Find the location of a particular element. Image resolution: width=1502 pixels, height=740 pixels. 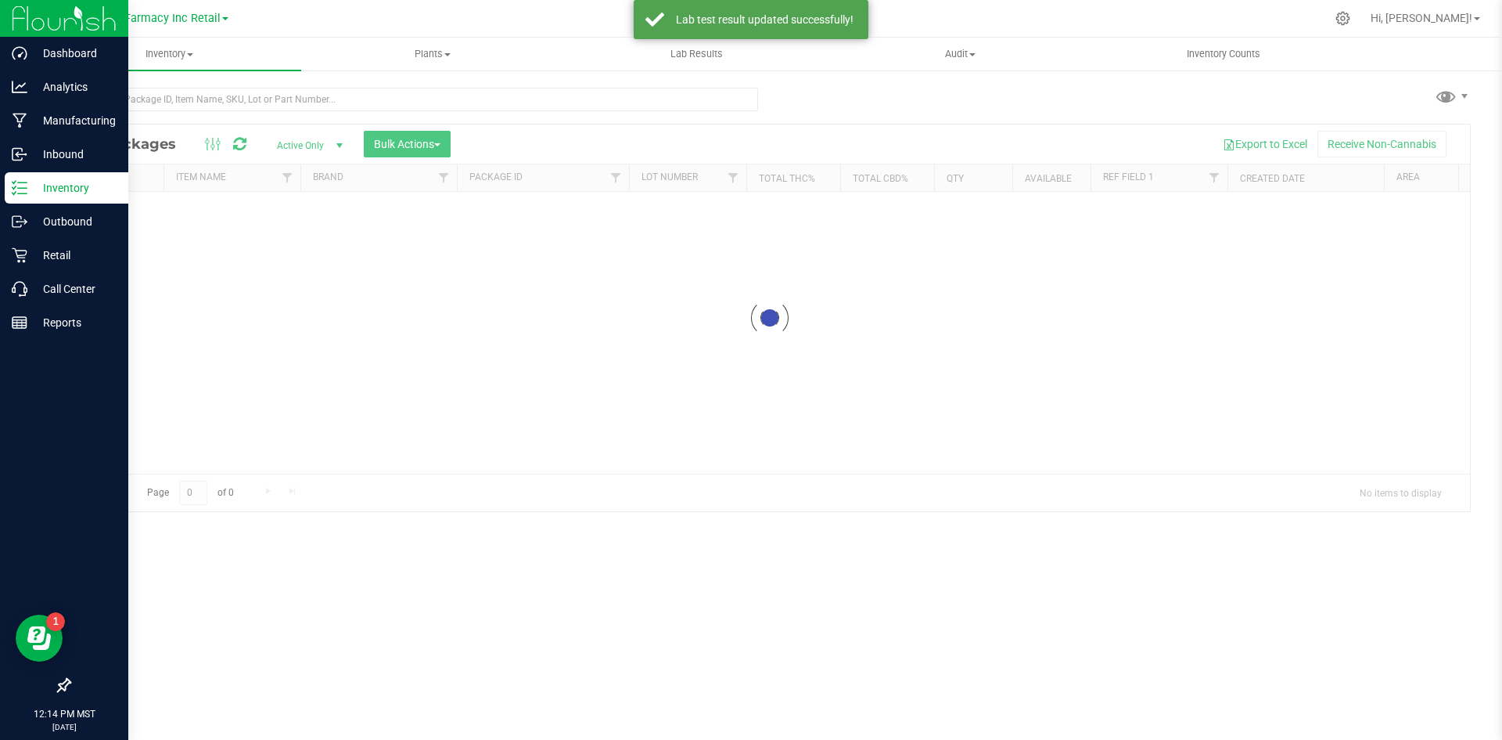

div: Manage settings is located at coordinates (1343, 18).